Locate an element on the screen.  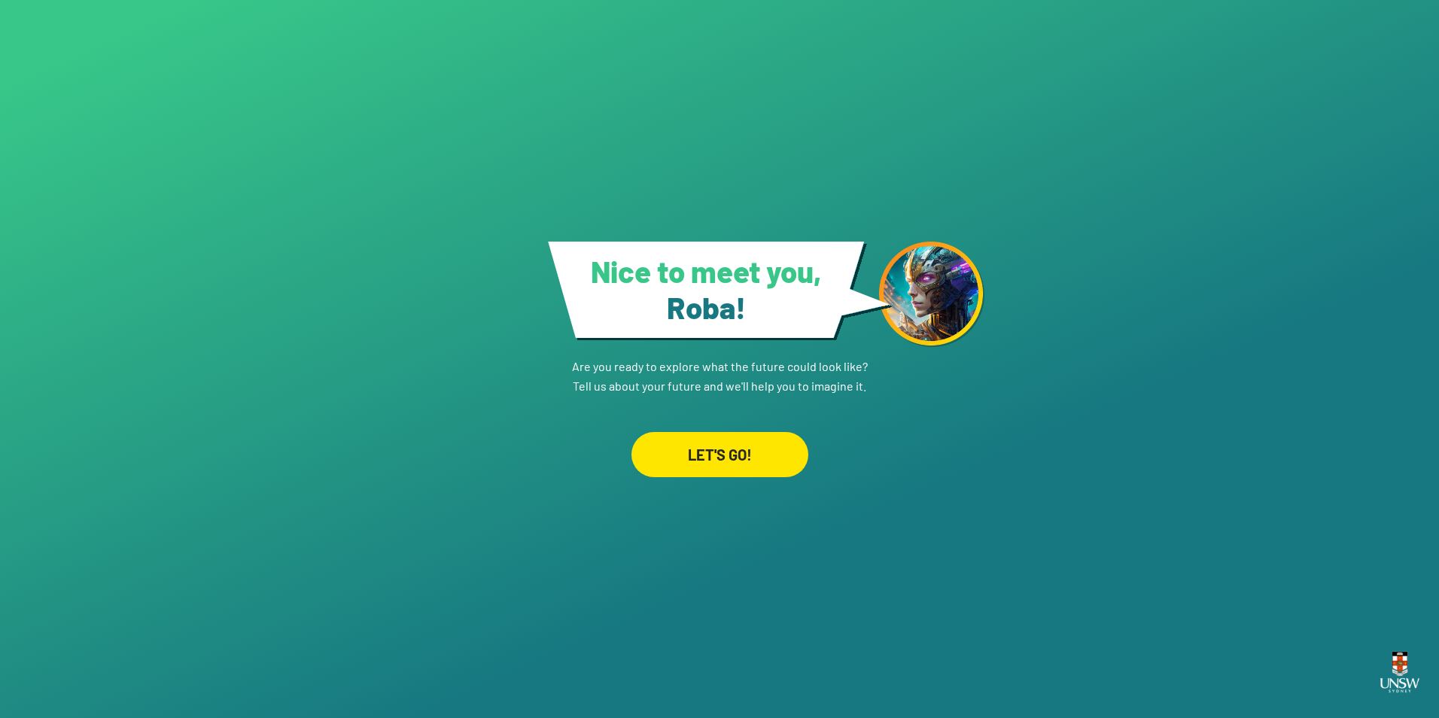
h1: Nice to meet you, is located at coordinates (706, 289).